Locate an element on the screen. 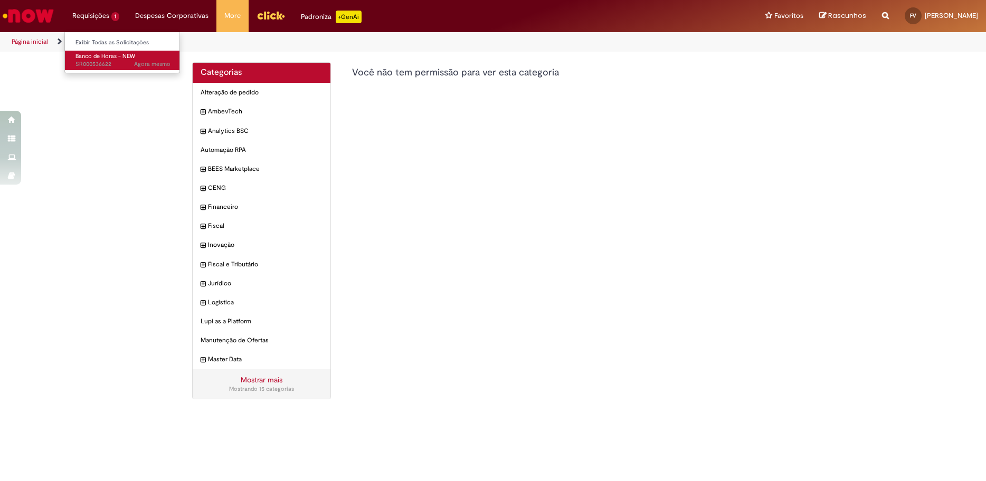  span: Analytics BSC is located at coordinates (265, 131).